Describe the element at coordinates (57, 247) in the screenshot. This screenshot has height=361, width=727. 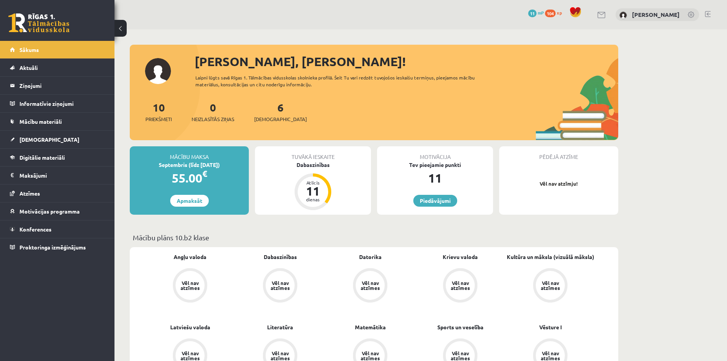
I see `a: Proktoringa izmēģinājums` at that location.